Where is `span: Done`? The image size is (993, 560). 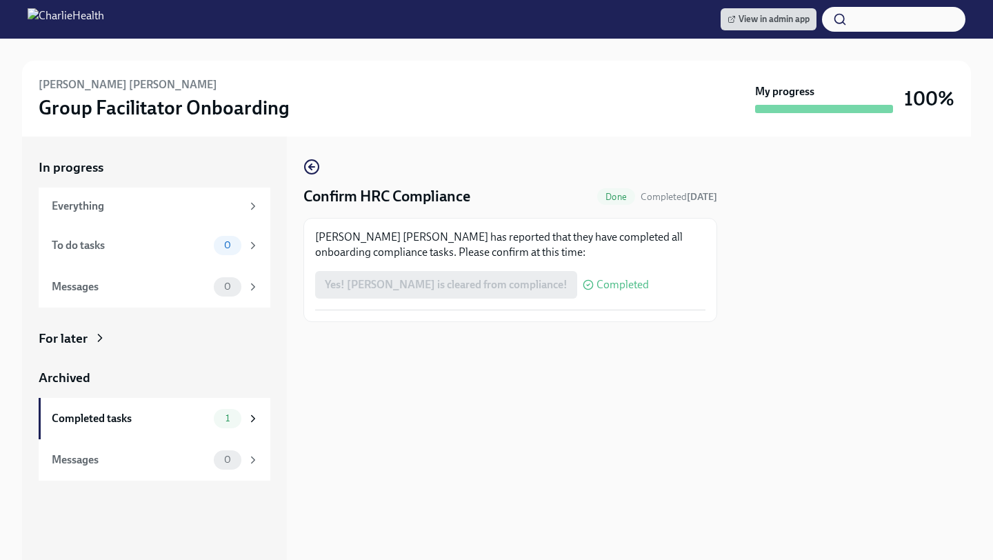 span: Done is located at coordinates (616, 196).